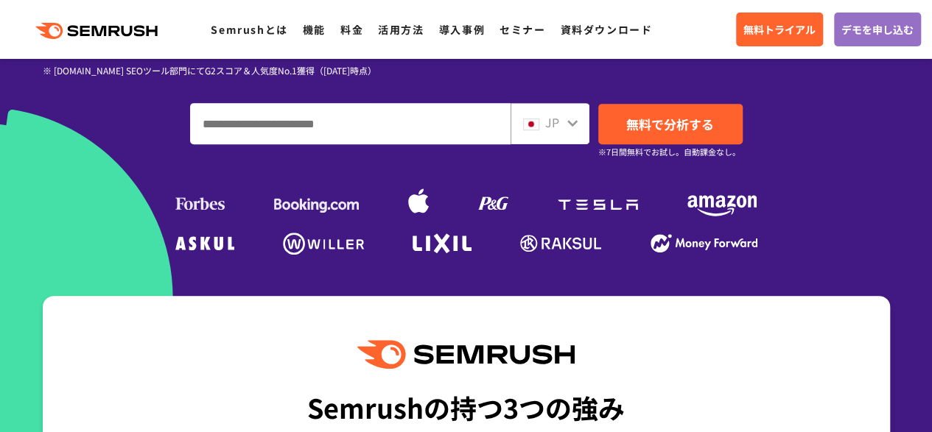  What do you see at coordinates (877, 29) in the screenshot?
I see `a: デモを申し込む` at bounding box center [877, 29].